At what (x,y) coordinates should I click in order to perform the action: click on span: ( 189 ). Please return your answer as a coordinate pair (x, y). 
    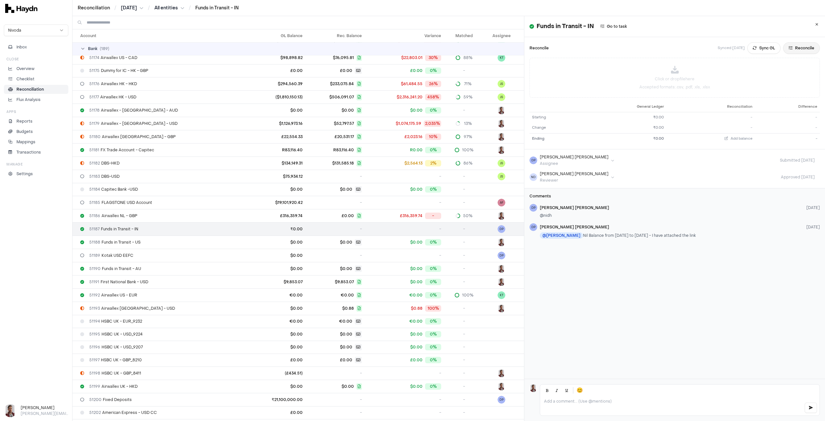
    Looking at the image, I should click on (104, 49).